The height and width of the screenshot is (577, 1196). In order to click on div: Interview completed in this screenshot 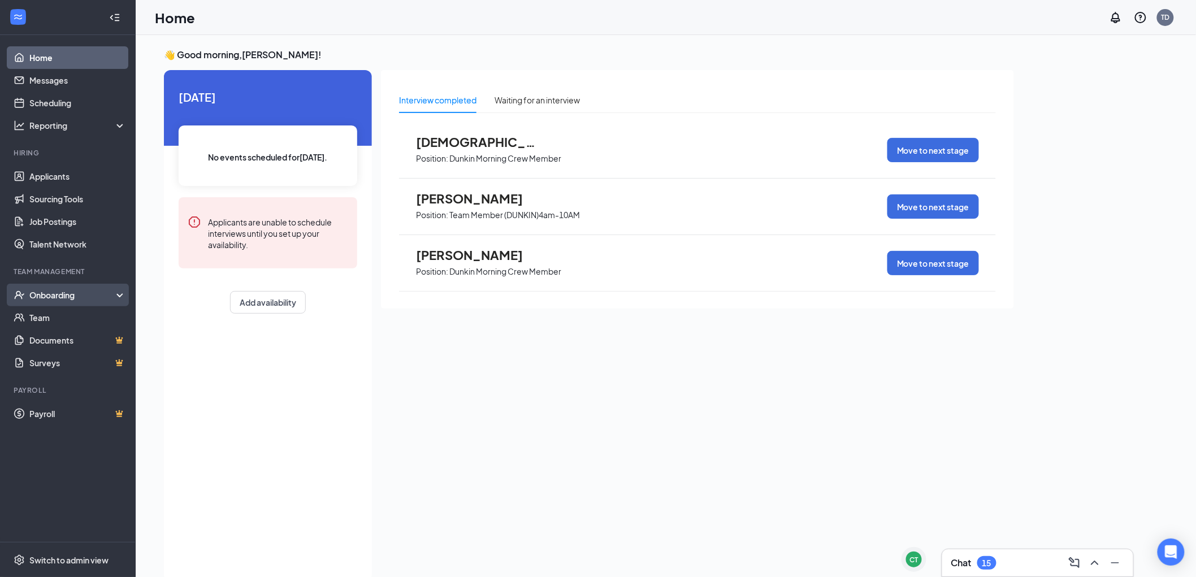, I will do `click(438, 100)`.